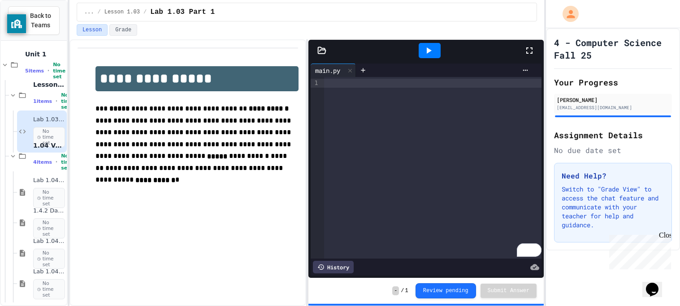  Describe the element at coordinates (43, 162) in the screenshot. I see `span: 4 items` at that location.